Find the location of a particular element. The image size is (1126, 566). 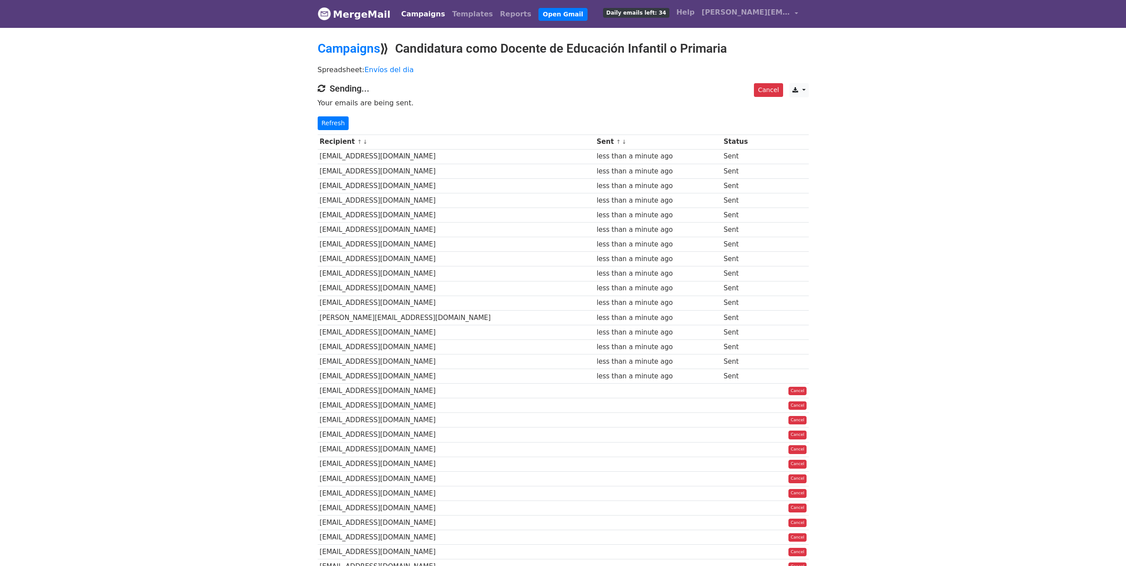

p: Your emails are being sent. is located at coordinates (563, 103).